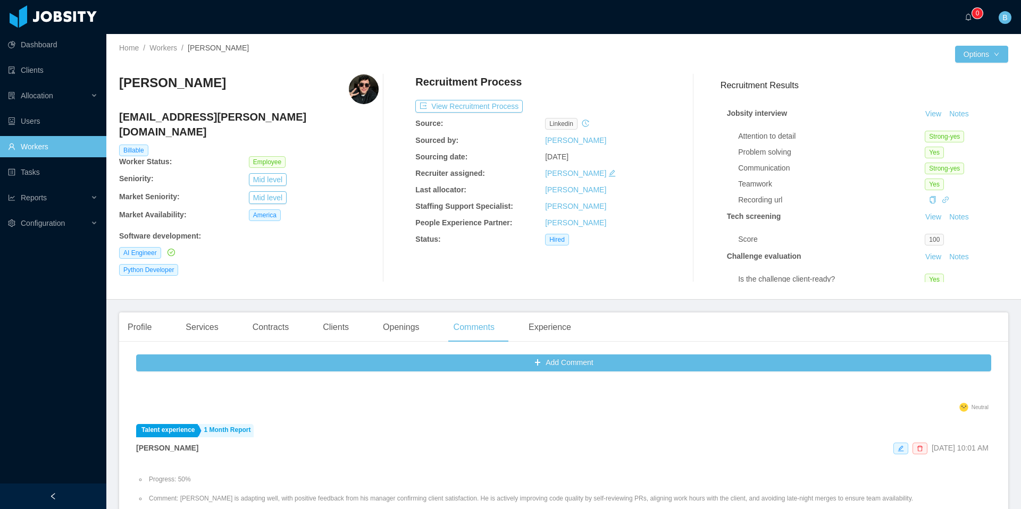  What do you see at coordinates (267, 162) in the screenshot?
I see `span: Employee` at bounding box center [267, 162].